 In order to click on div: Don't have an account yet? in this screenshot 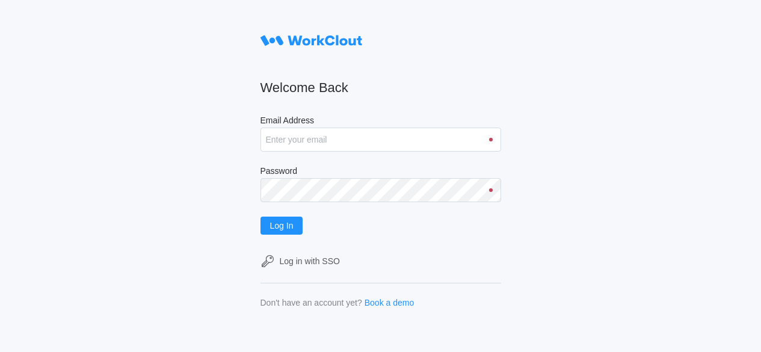, I will do `click(311, 303)`.